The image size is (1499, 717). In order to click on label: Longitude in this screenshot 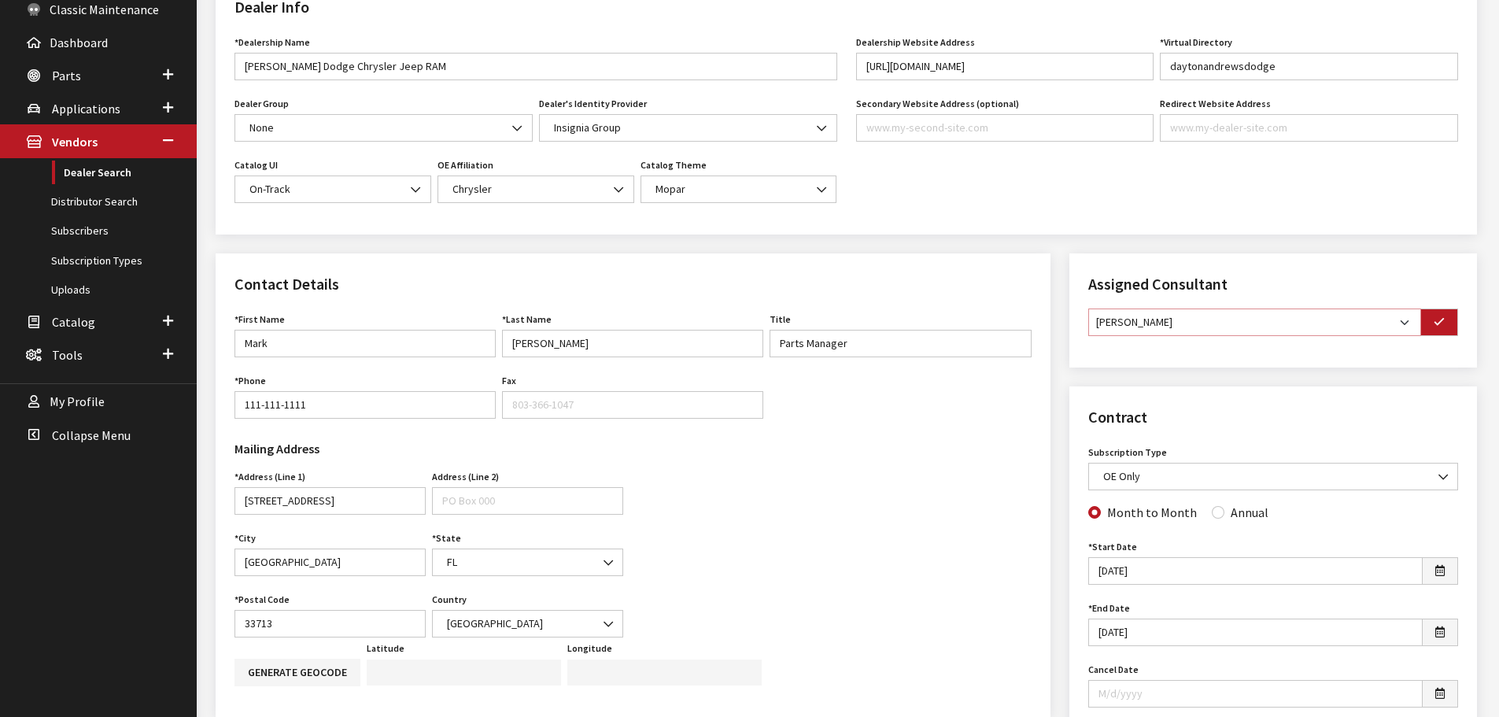, I will do `click(589, 648)`.